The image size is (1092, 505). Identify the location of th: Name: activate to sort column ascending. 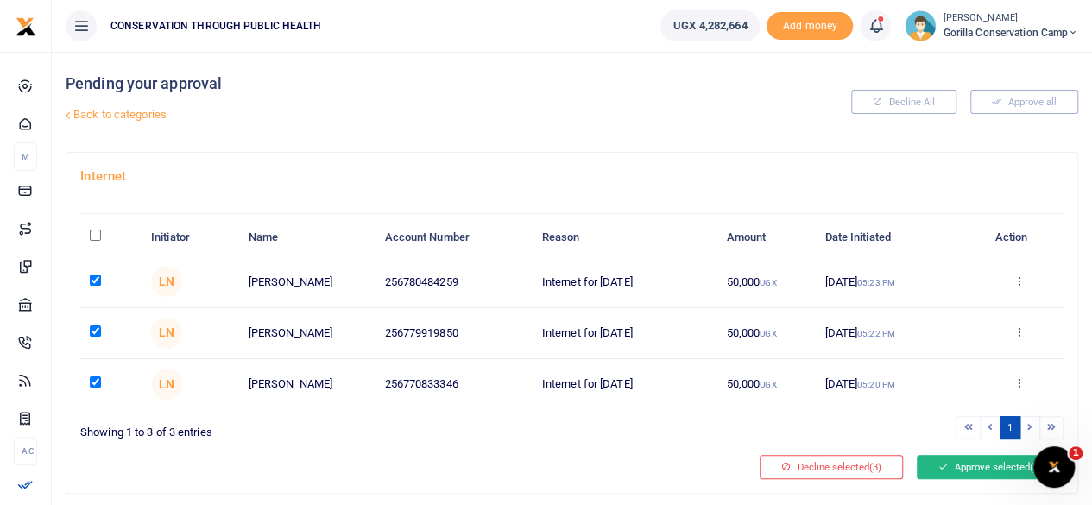
(307, 237).